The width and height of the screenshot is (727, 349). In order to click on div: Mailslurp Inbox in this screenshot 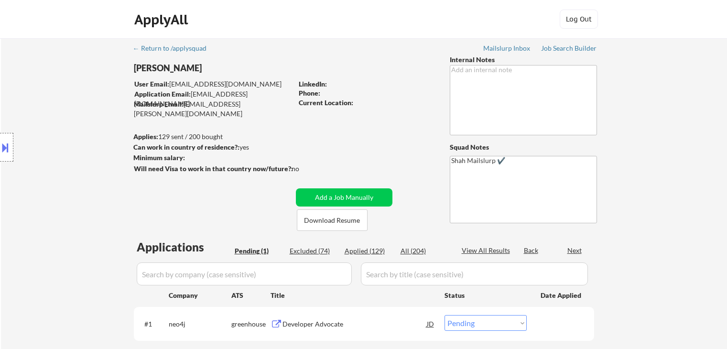, I will do `click(507, 48)`.